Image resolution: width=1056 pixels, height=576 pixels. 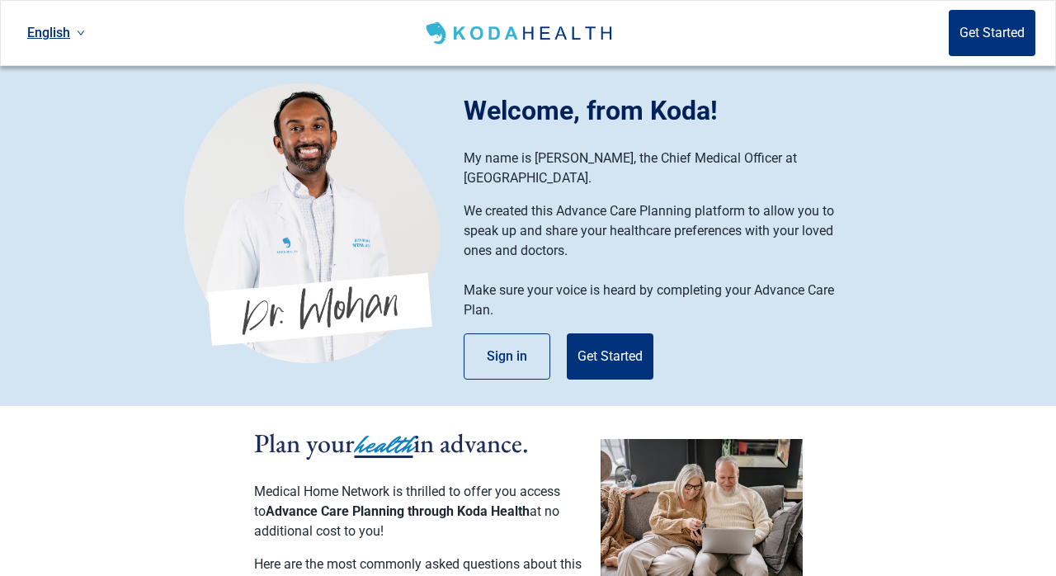 What do you see at coordinates (383, 445) in the screenshot?
I see `span: health` at bounding box center [383, 445].